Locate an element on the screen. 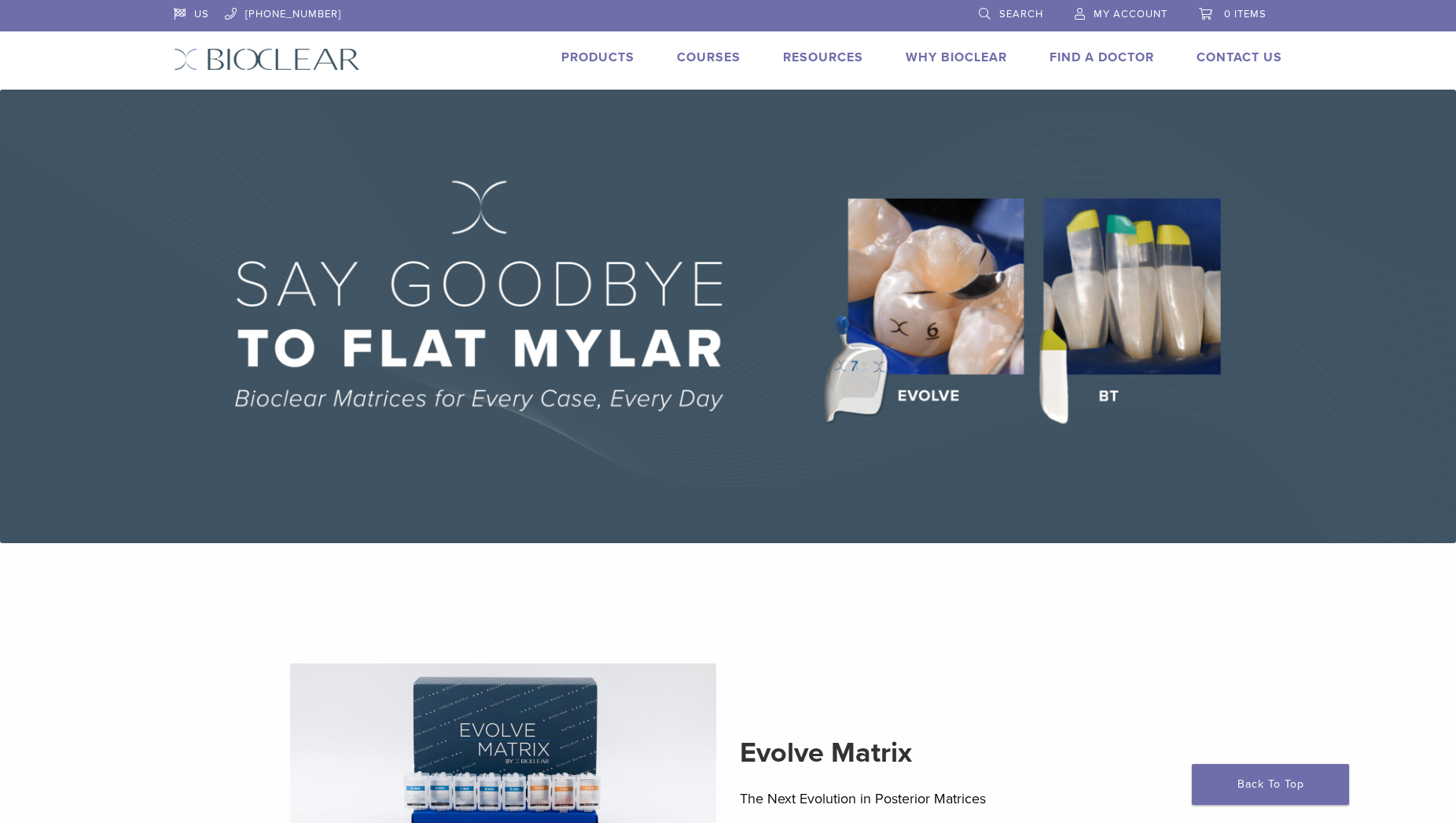 This screenshot has height=823, width=1456. a: Find A Doctor is located at coordinates (1101, 57).